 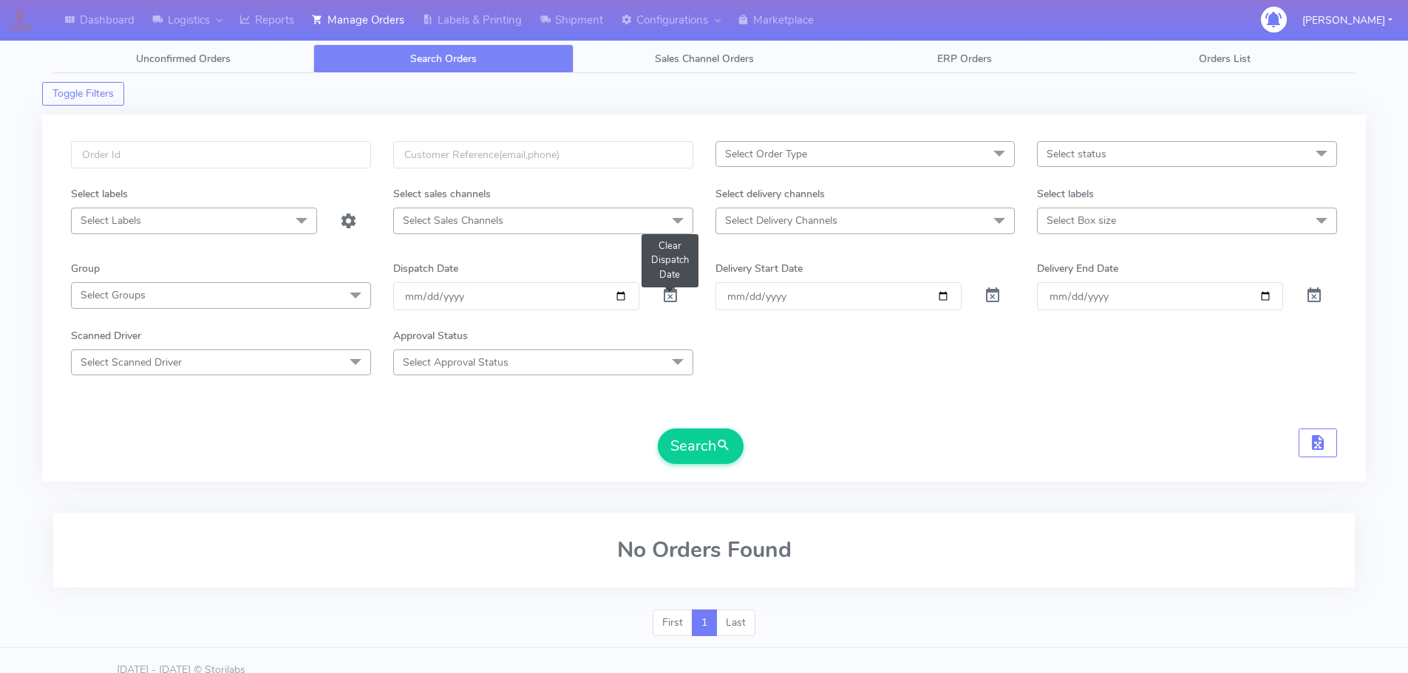 I want to click on span: ERP Orders, so click(x=964, y=58).